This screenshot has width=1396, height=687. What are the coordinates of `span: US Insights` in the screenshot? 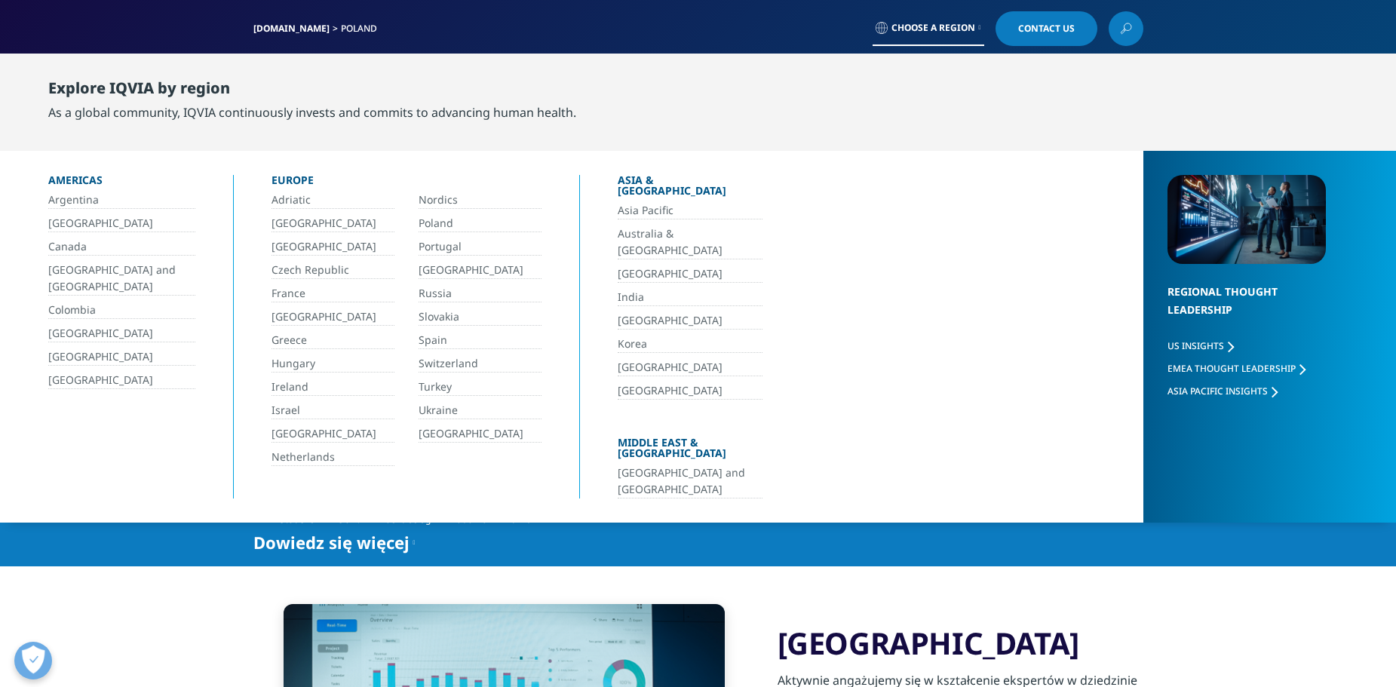 It's located at (1195, 345).